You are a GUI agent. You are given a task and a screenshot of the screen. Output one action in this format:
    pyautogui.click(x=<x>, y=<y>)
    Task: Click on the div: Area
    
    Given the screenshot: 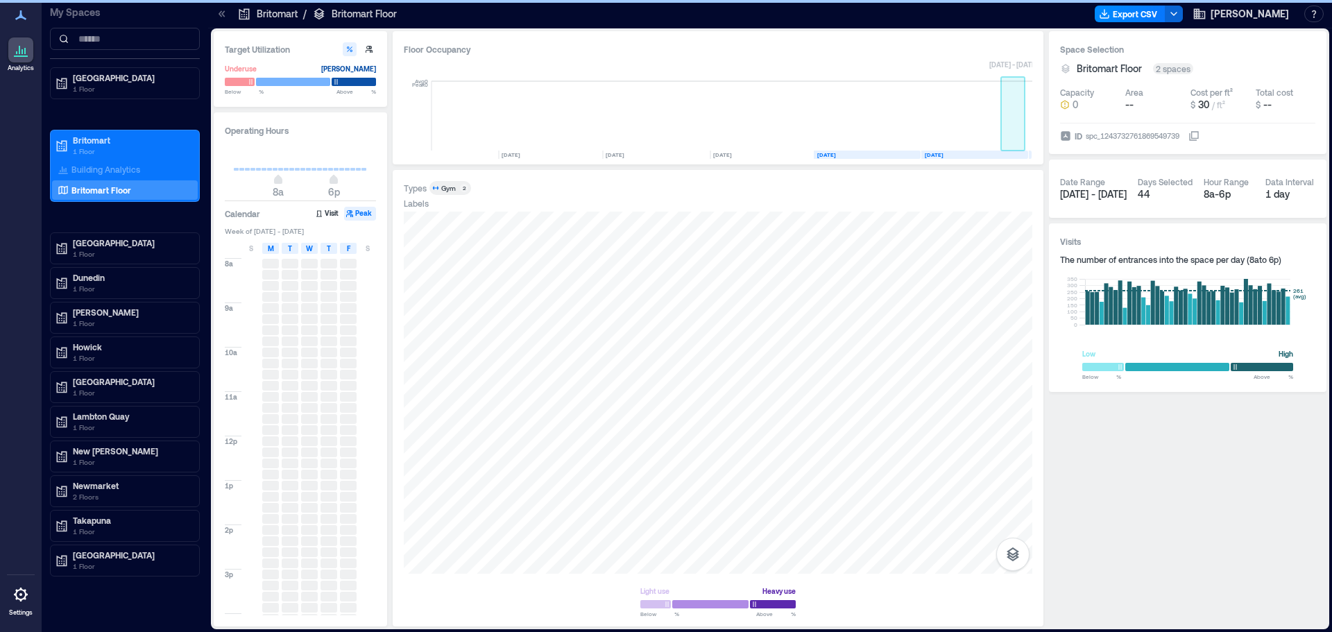 What is the action you would take?
    pyautogui.click(x=1134, y=92)
    